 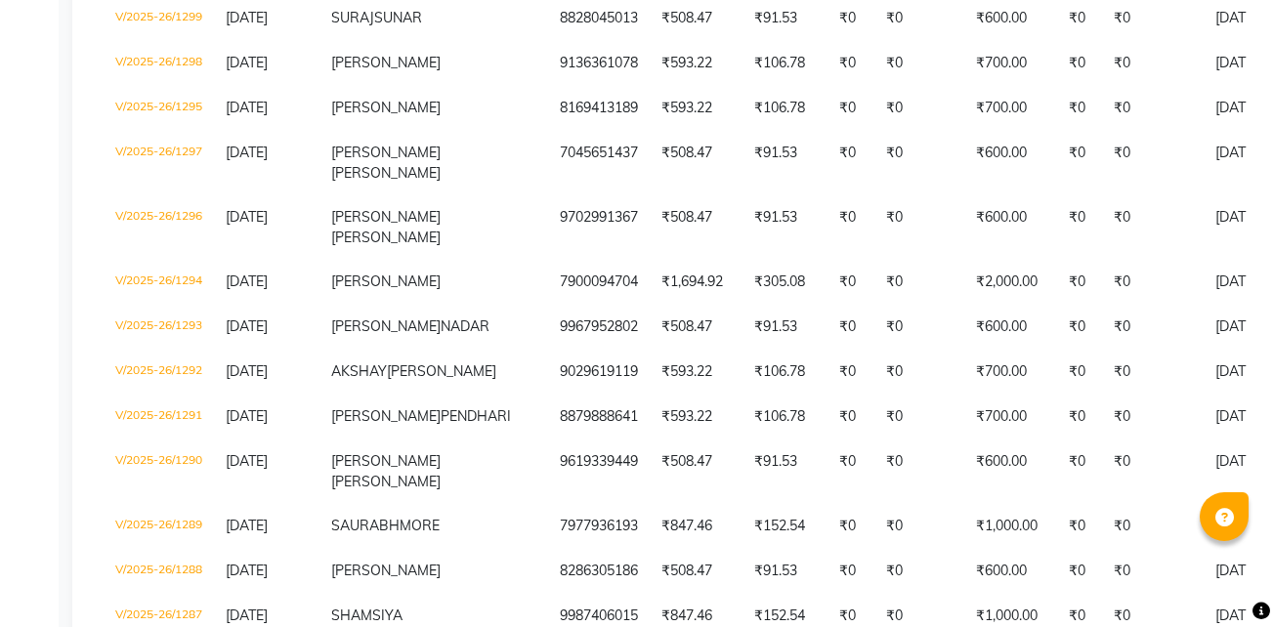 What do you see at coordinates (158, 526) in the screenshot?
I see `td: V/2025-26/1289` at bounding box center [158, 526].